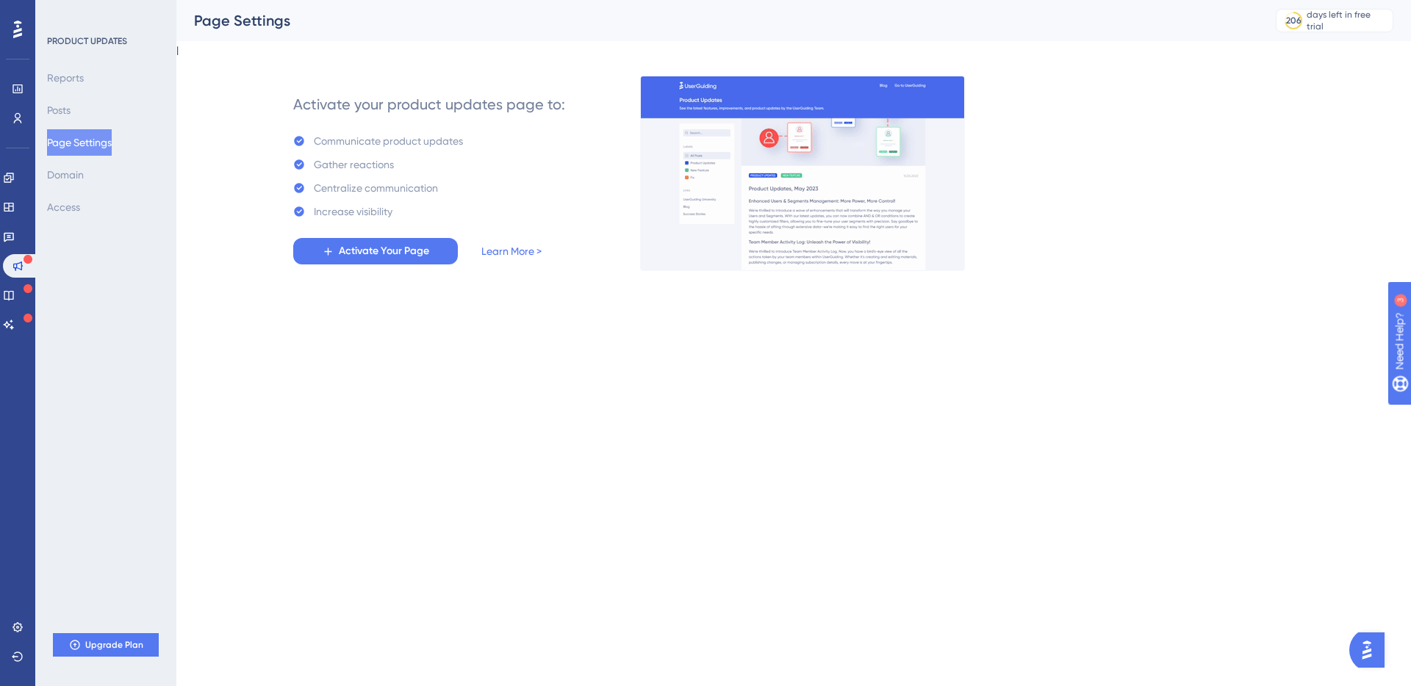 The width and height of the screenshot is (1411, 686). I want to click on div: 3, so click(104, 13).